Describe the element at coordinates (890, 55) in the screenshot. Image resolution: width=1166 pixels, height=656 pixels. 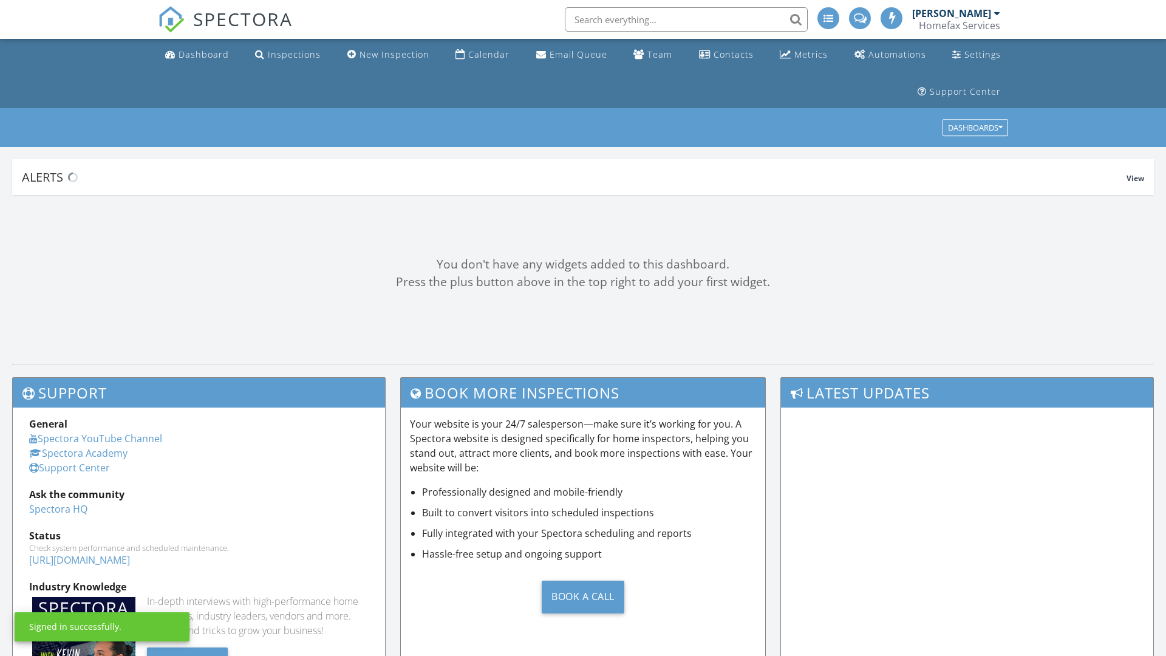
I see `a: Automations (Advanced)` at that location.